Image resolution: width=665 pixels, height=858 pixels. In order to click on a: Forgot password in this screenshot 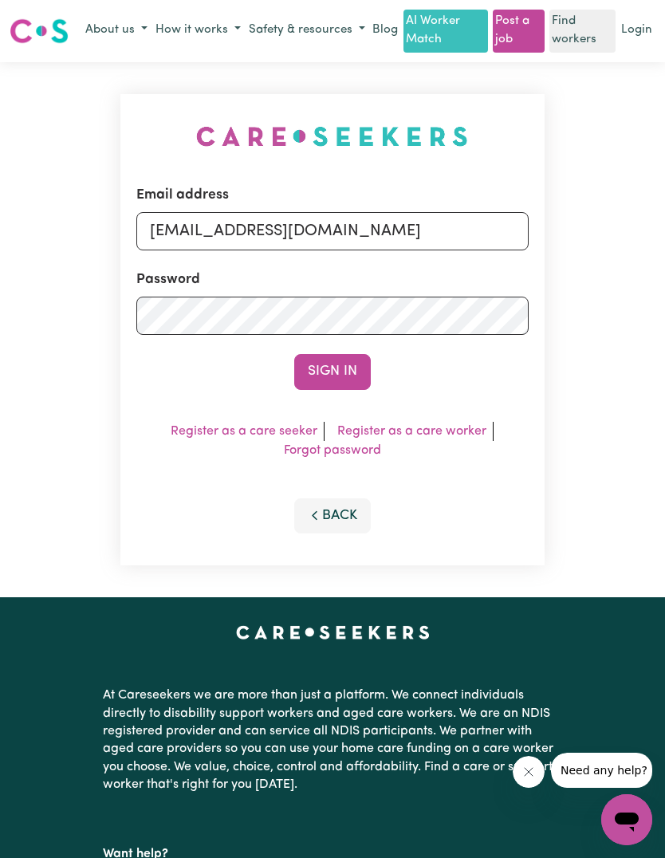, I will do `click(332, 450)`.